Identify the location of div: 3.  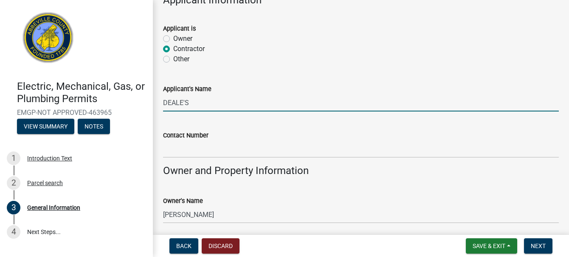
(14, 207).